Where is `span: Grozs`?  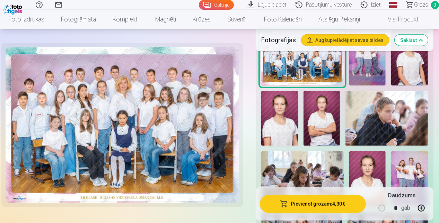 span: Grozs is located at coordinates (421, 5).